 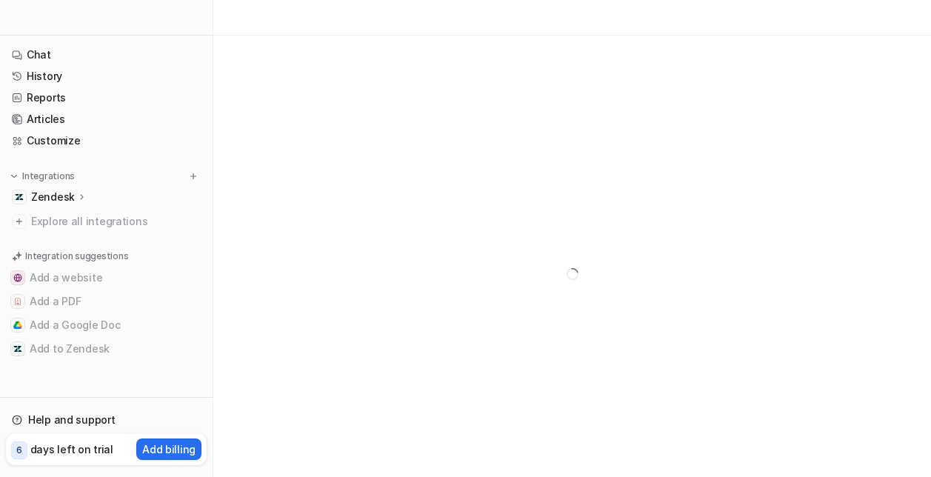 I want to click on a: Customize, so click(x=106, y=141).